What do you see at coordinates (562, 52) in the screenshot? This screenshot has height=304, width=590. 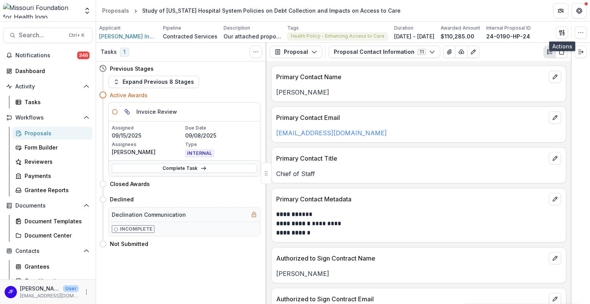 I see `button: PDF view` at bounding box center [562, 52].